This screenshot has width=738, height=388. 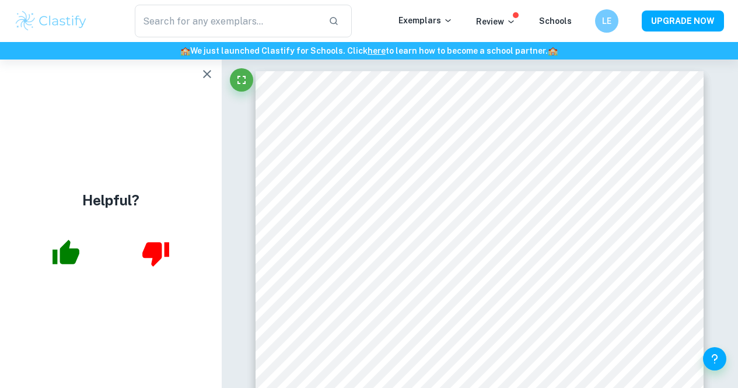 I want to click on input: Search for any exemplars..., so click(x=227, y=21).